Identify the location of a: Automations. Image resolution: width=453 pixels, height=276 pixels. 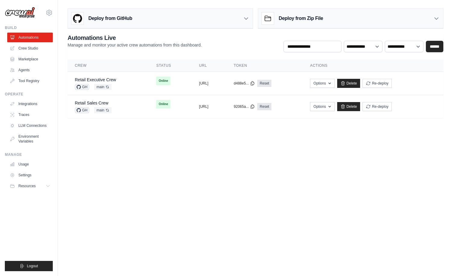
(30, 37).